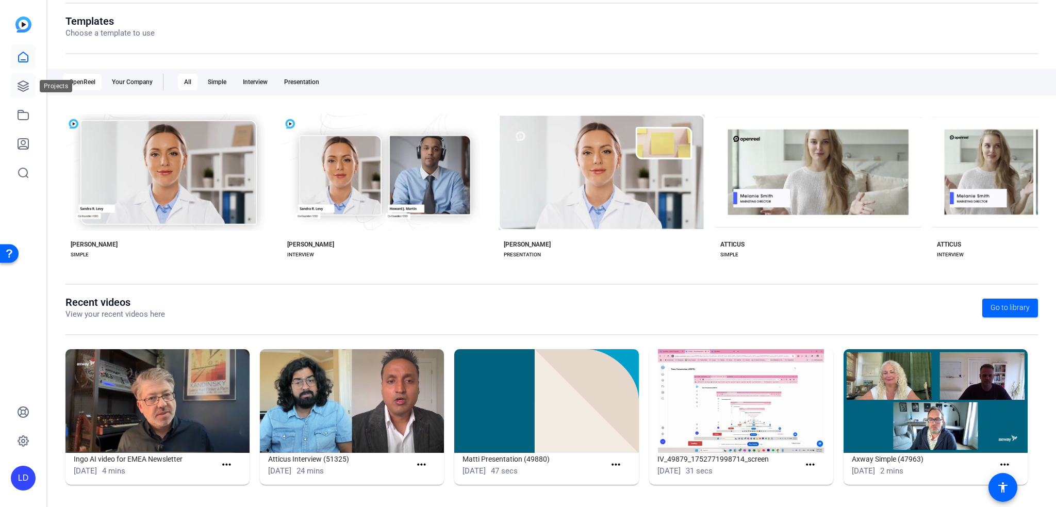 This screenshot has height=507, width=1056. Describe the element at coordinates (936, 401) in the screenshot. I see `img: Axway Simple (47963)` at that location.